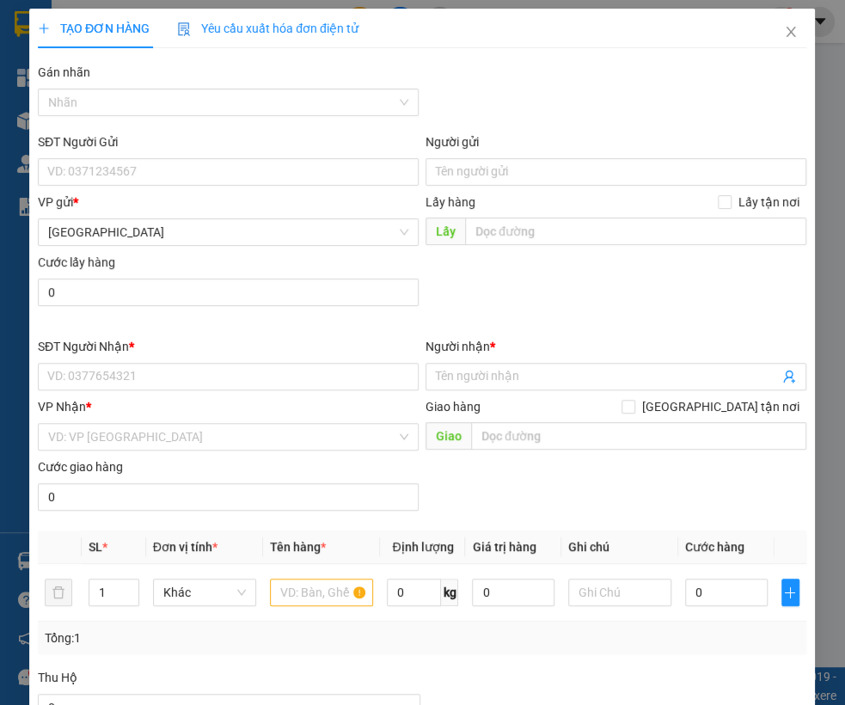 The image size is (845, 705). Describe the element at coordinates (185, 29) in the screenshot. I see `img: icon` at that location.